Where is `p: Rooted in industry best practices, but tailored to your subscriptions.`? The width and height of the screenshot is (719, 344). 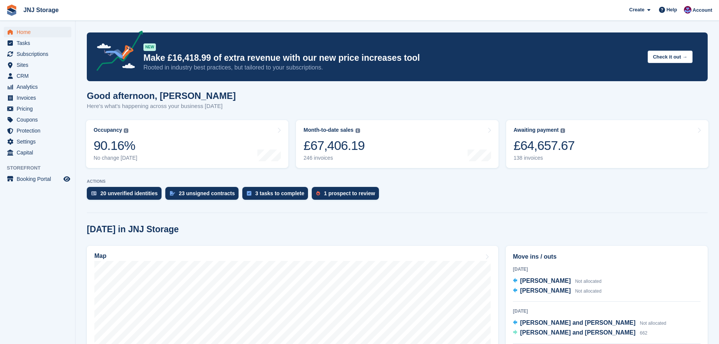 p: Rooted in industry best practices, but tailored to your subscriptions. is located at coordinates (393, 68).